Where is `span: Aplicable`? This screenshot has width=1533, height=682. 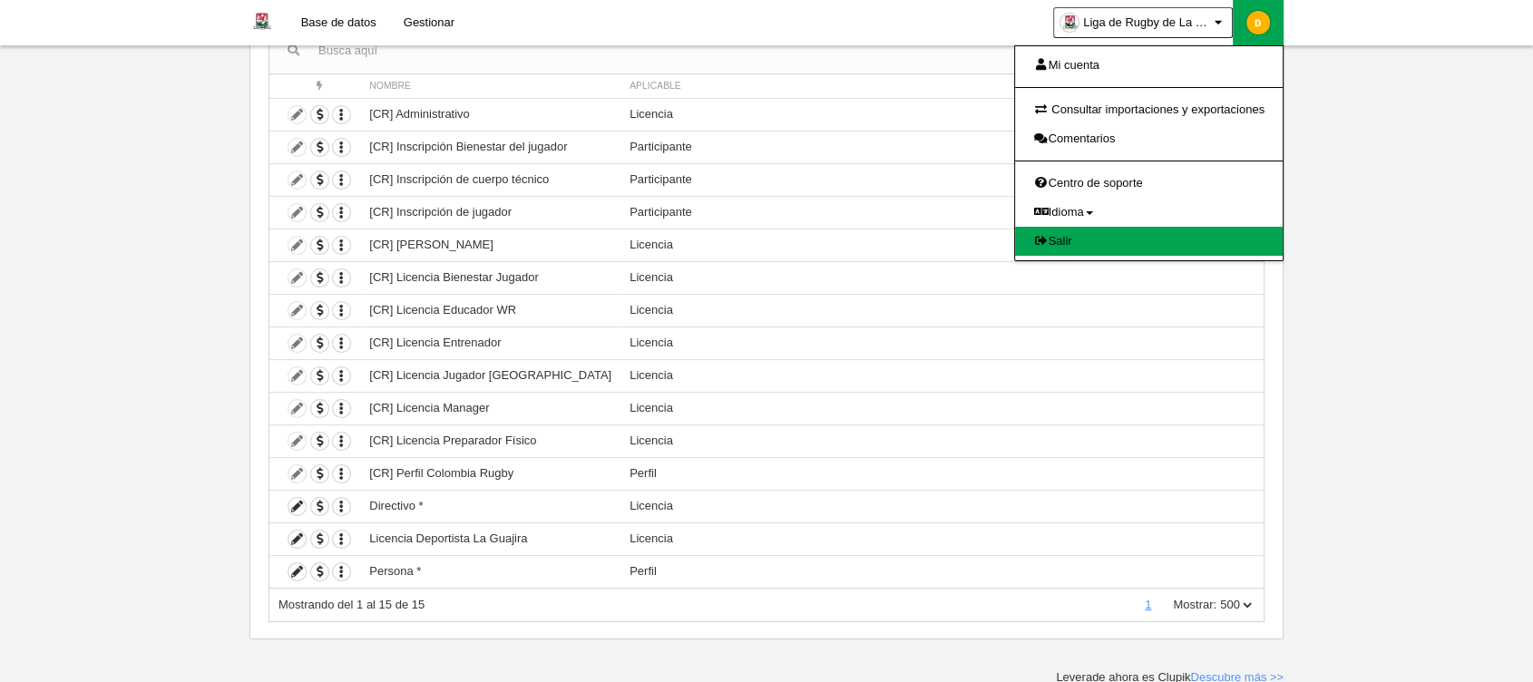 span: Aplicable is located at coordinates (655, 85).